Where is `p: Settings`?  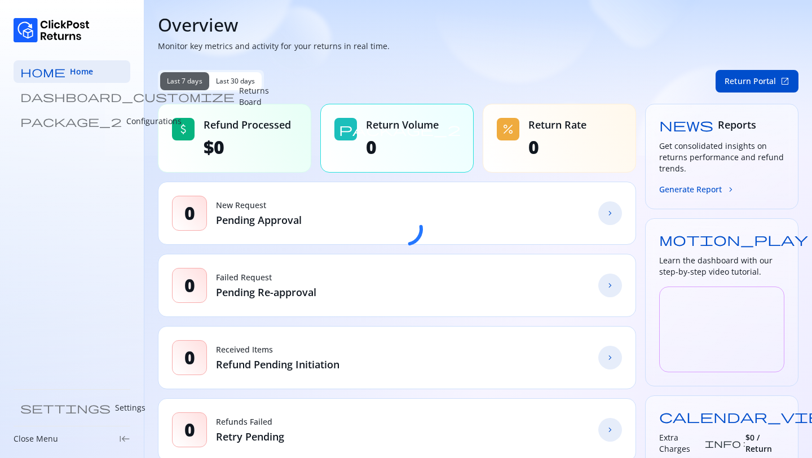 p: Settings is located at coordinates (130, 408).